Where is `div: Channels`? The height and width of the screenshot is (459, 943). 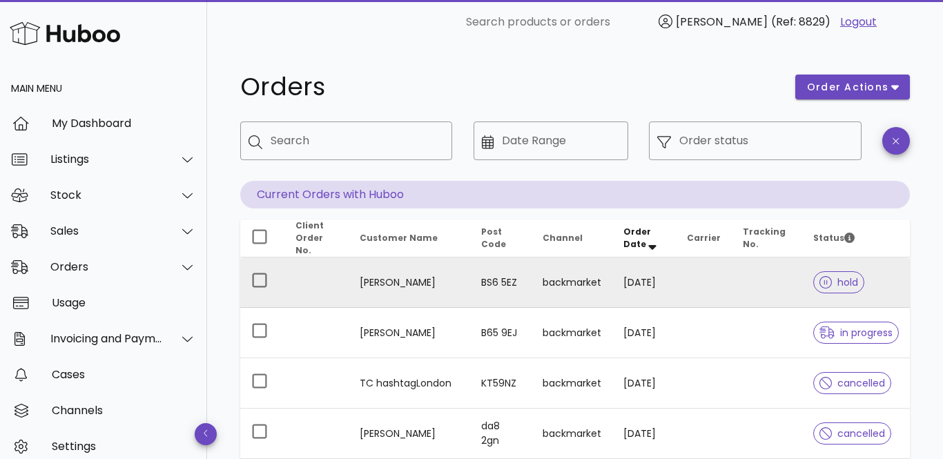 div: Channels is located at coordinates (124, 410).